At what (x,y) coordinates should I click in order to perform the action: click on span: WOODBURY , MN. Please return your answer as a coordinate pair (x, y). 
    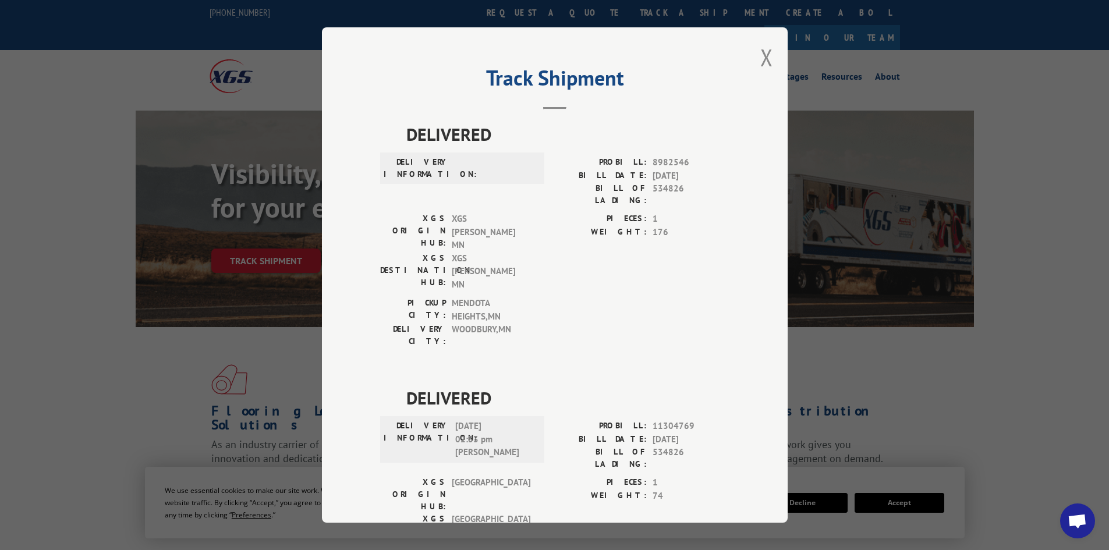
    Looking at the image, I should click on (491, 335).